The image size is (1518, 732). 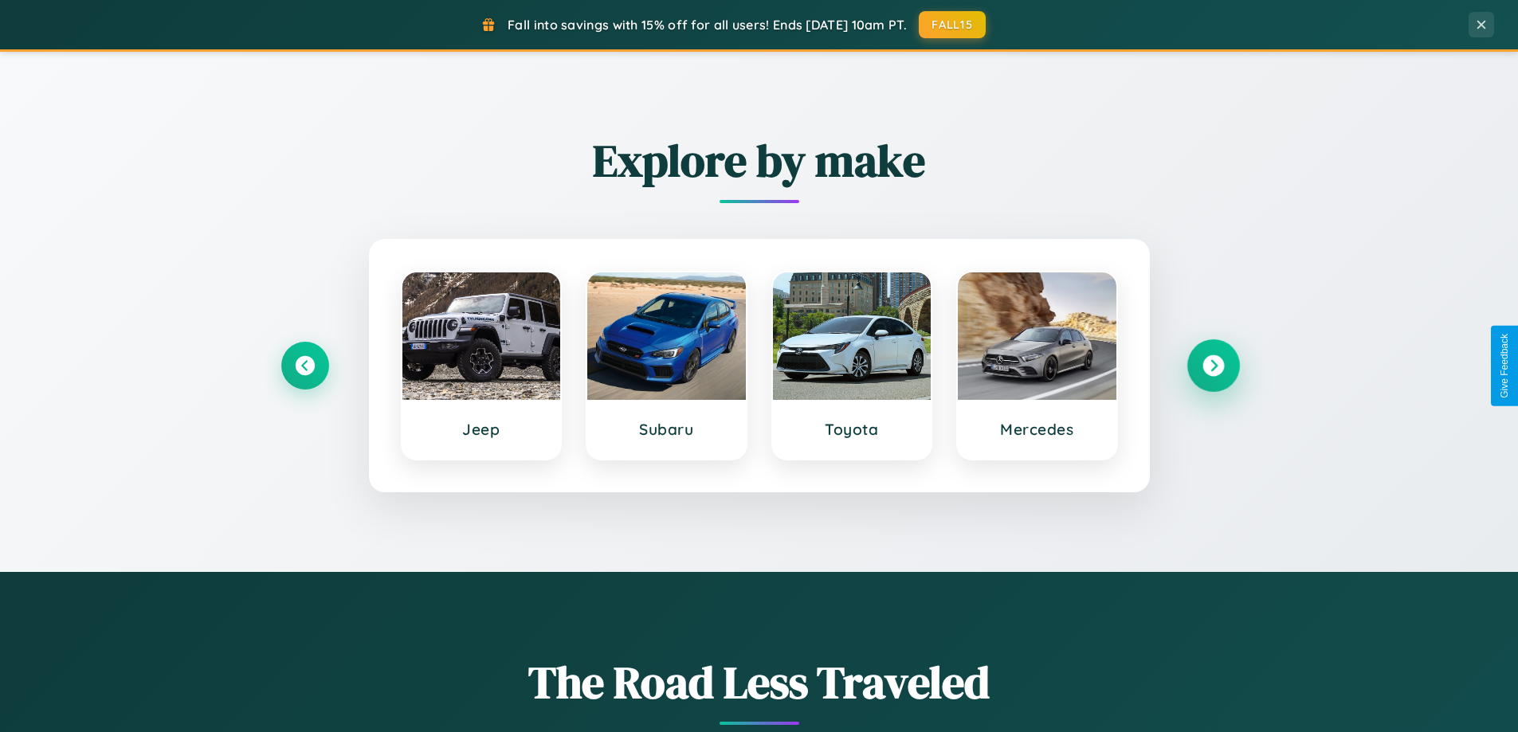 I want to click on button: FALL15, so click(x=952, y=25).